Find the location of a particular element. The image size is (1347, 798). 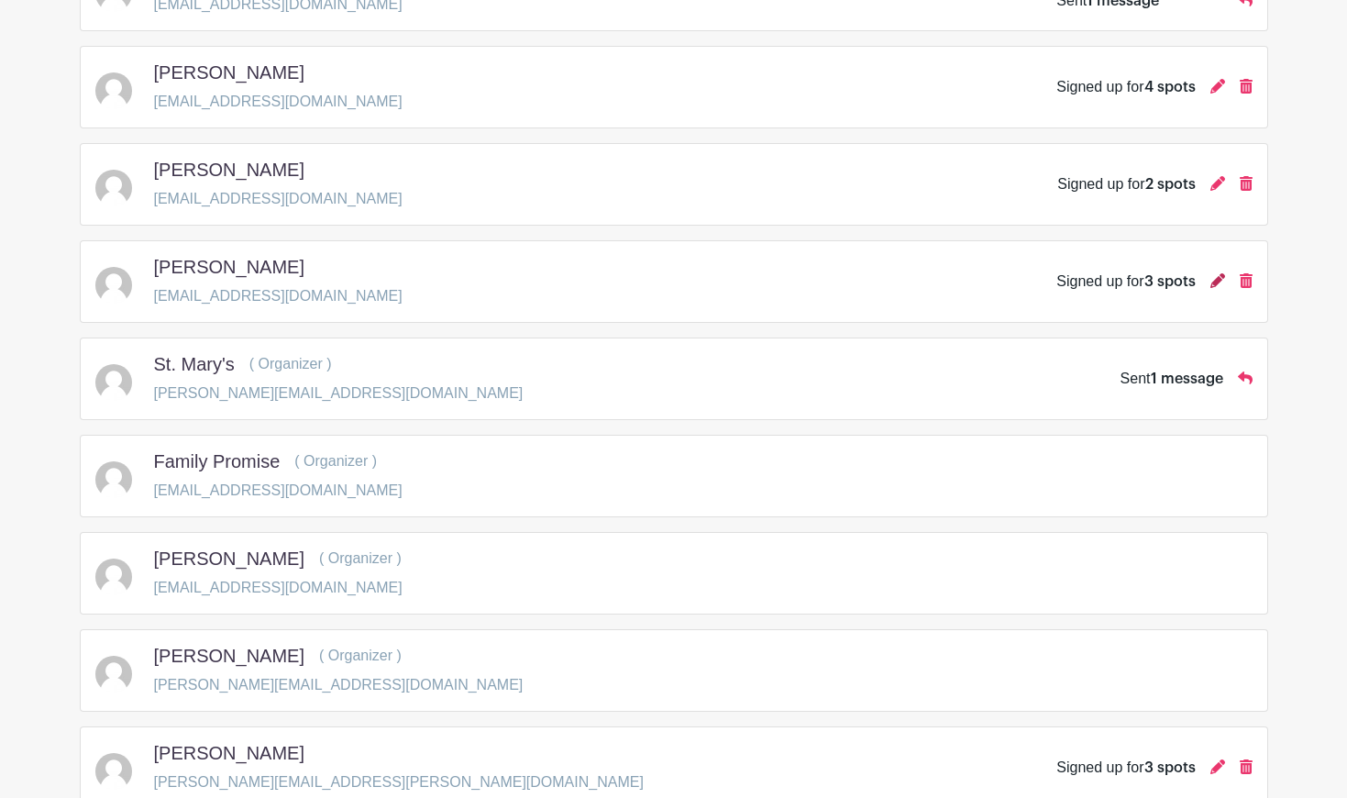

h5: Family Promise is located at coordinates (217, 461).